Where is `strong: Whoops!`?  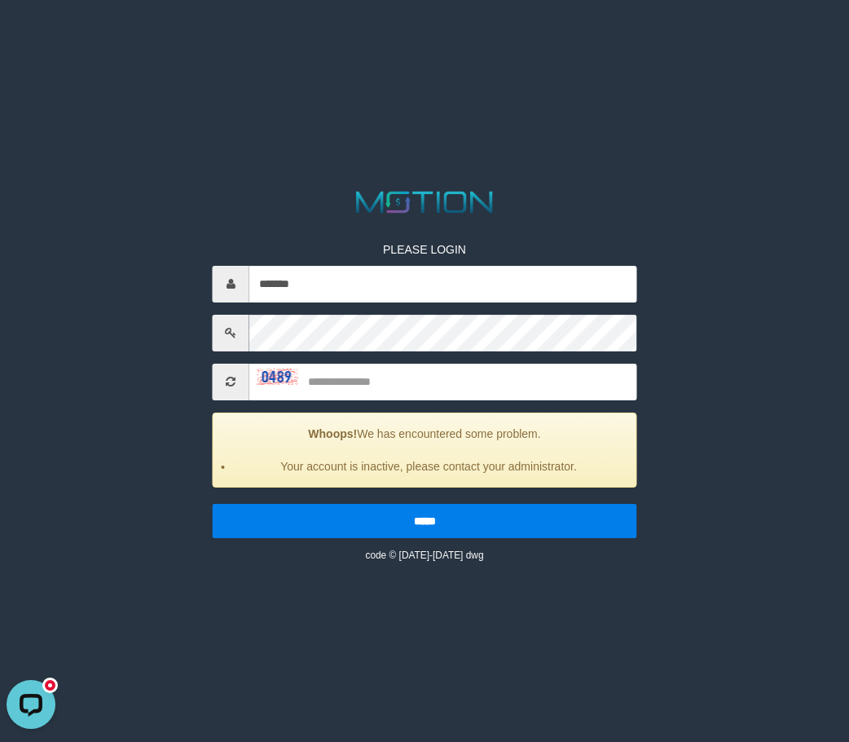
strong: Whoops! is located at coordinates (333, 434).